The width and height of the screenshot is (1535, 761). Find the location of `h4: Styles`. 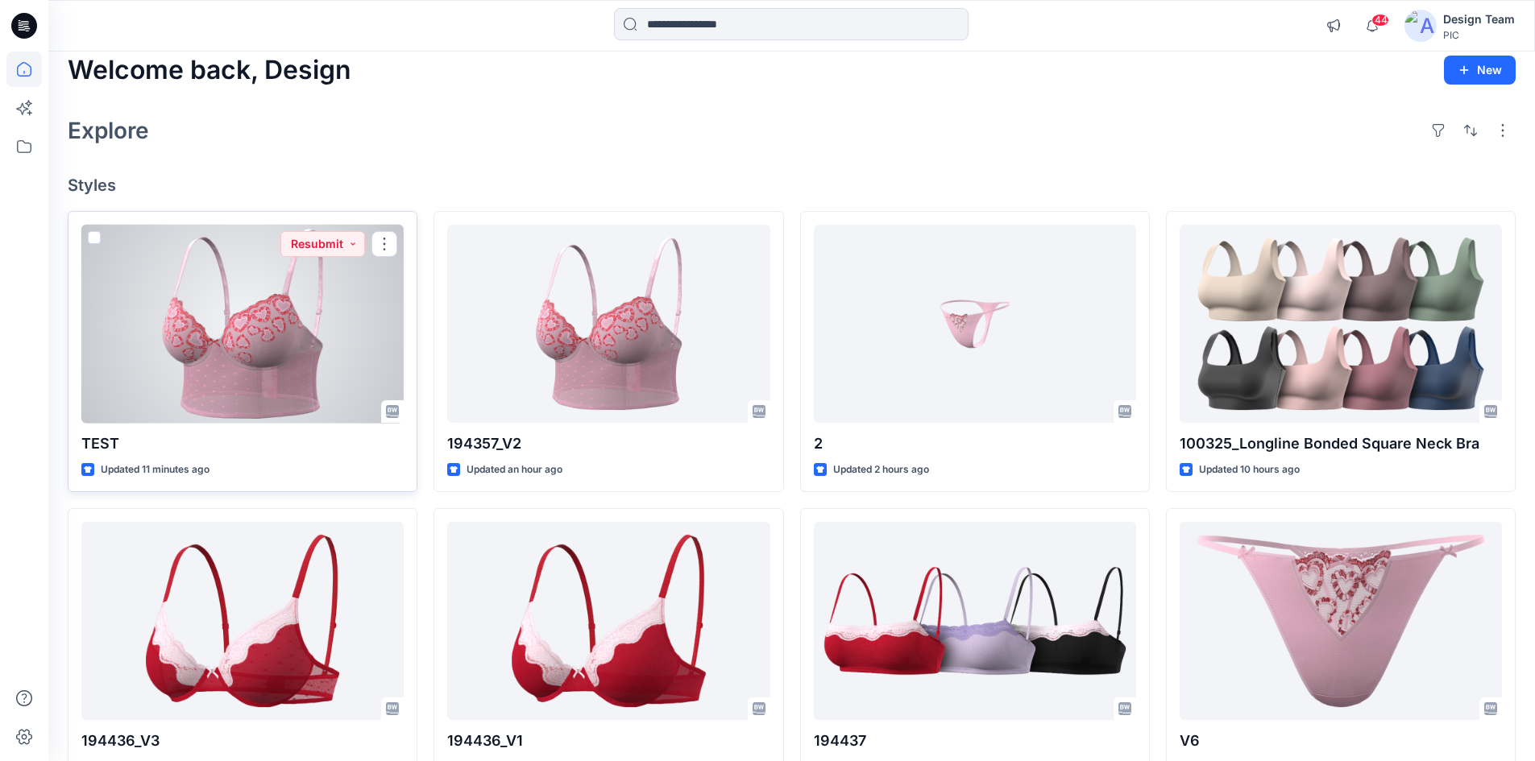

h4: Styles is located at coordinates (791, 185).